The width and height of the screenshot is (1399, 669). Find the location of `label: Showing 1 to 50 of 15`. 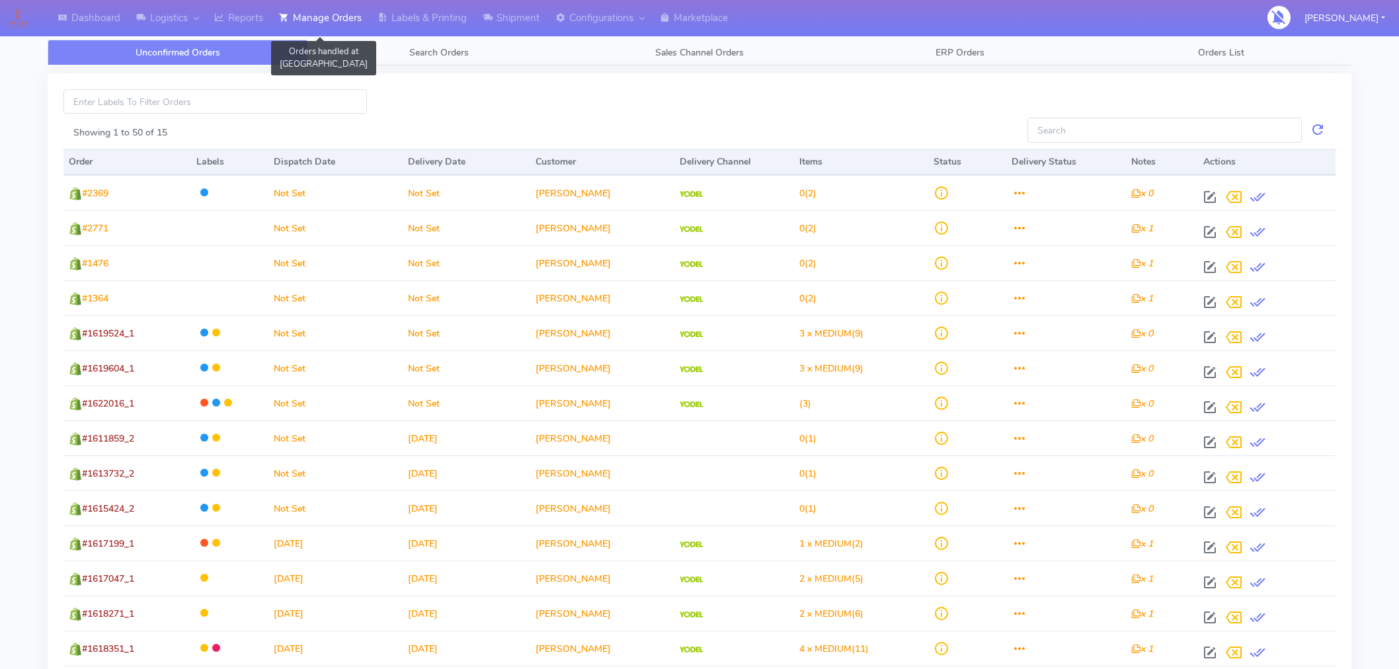

label: Showing 1 to 50 of 15 is located at coordinates (120, 132).